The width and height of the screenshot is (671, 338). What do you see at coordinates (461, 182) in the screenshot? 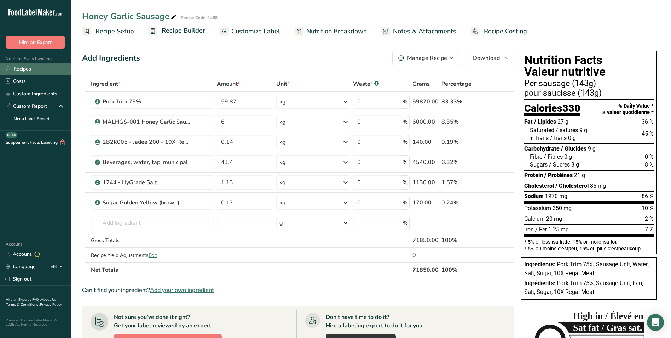
I see `div: 1.57%` at bounding box center [461, 182].